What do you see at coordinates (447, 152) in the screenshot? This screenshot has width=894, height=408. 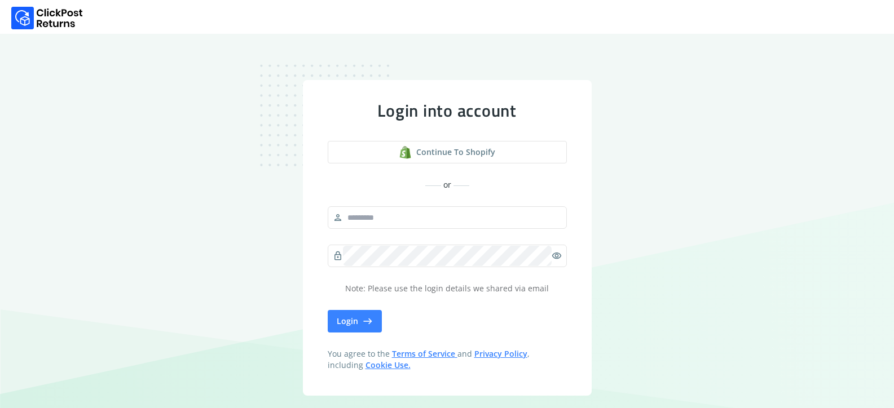 I see `a: shopify logoContinue to shopify` at bounding box center [447, 152].